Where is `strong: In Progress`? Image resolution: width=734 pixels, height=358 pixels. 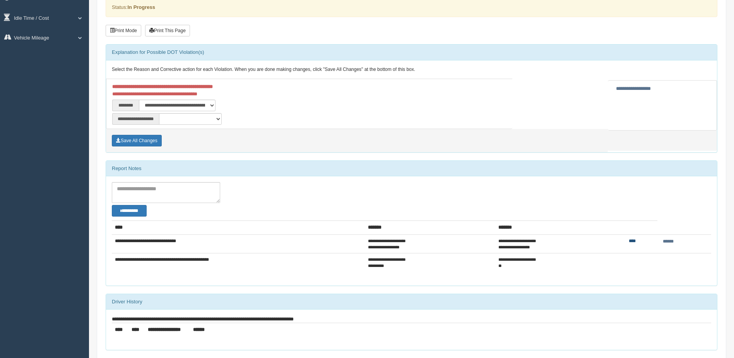
strong: In Progress is located at coordinates (141, 7).